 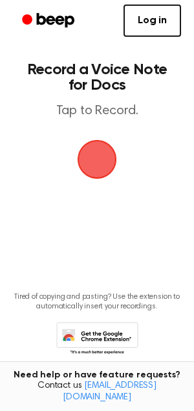 I want to click on h1: Record a Voice Note for Docs, so click(x=97, y=77).